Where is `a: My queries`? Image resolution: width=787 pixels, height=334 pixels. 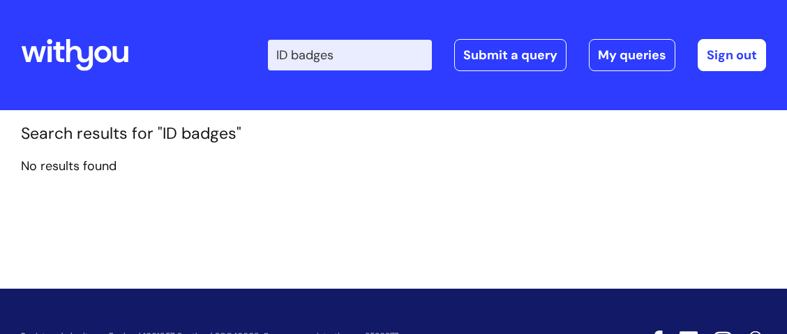 a: My queries is located at coordinates (632, 55).